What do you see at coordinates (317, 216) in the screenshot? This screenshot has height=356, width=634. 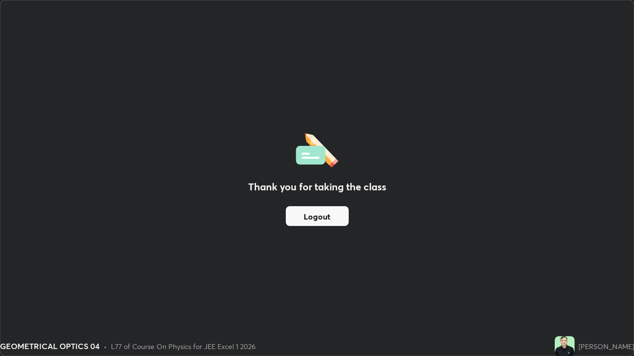 I see `button: Logout` at bounding box center [317, 216].